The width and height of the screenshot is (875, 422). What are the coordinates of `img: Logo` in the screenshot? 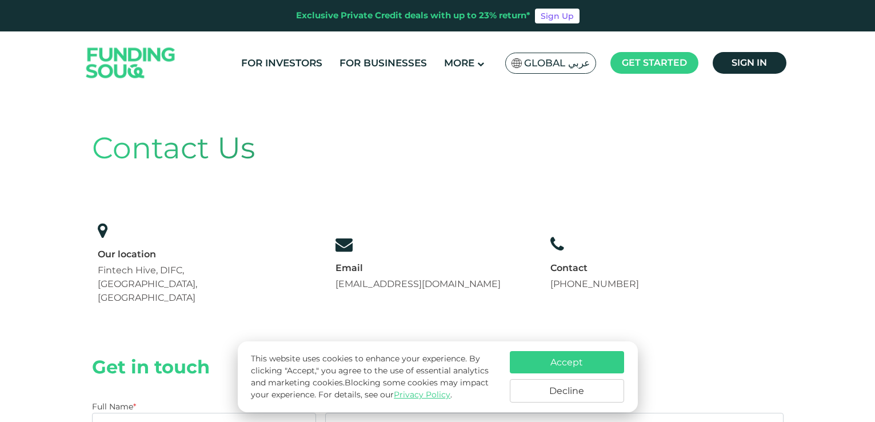 It's located at (131, 63).